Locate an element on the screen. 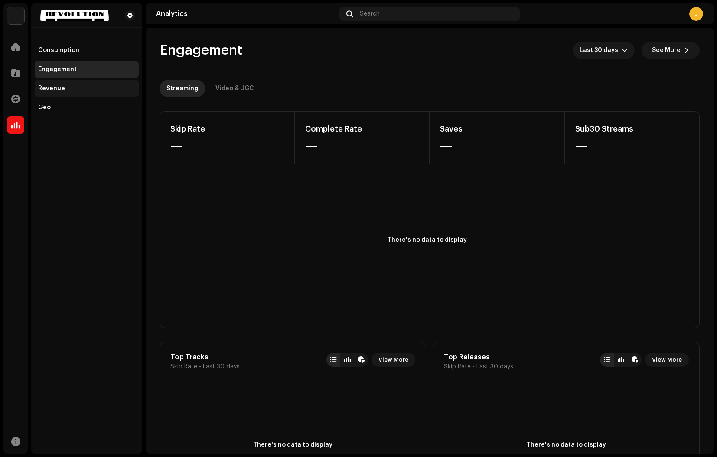 This screenshot has height=457, width=717. button: See More is located at coordinates (671, 50).